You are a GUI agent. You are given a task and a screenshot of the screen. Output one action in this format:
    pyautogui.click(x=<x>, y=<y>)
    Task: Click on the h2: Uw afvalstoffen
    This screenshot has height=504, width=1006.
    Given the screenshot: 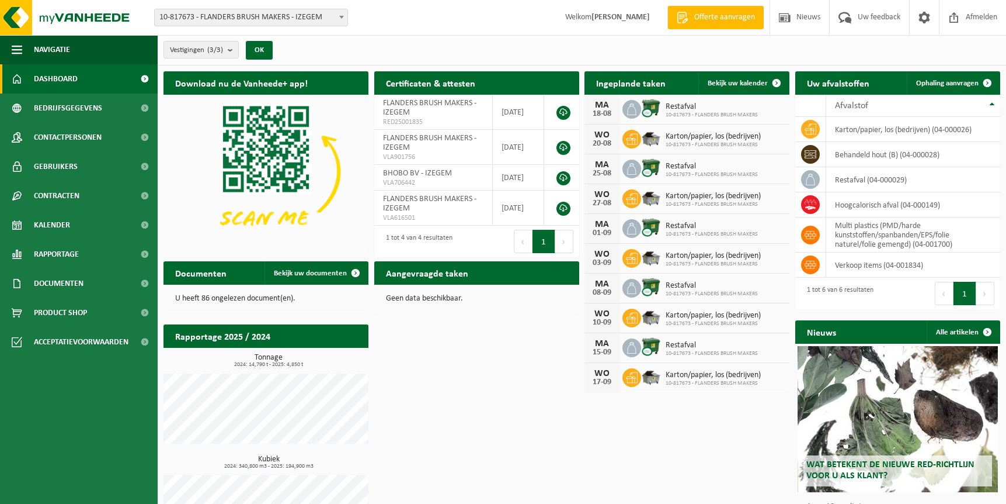 What is the action you would take?
    pyautogui.click(x=838, y=82)
    